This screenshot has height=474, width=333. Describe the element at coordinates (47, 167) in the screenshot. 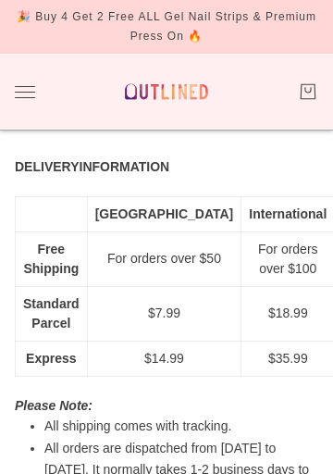

I see `strong: DELIVERY` at that location.